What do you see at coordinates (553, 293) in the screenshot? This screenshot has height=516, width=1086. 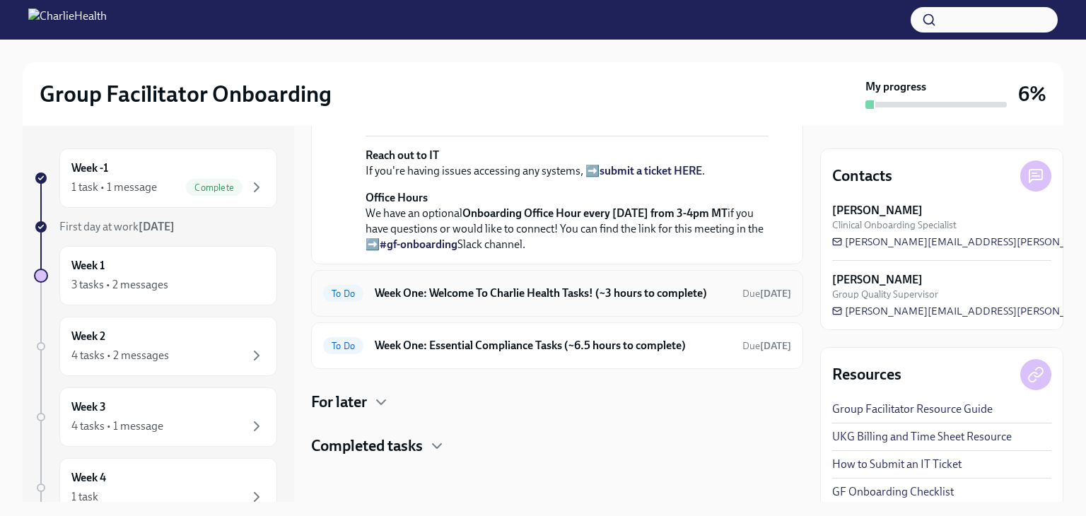 I see `h6: Week One: Welcome To Charlie Health Tasks! (~3 hours to complete)` at bounding box center [553, 293].